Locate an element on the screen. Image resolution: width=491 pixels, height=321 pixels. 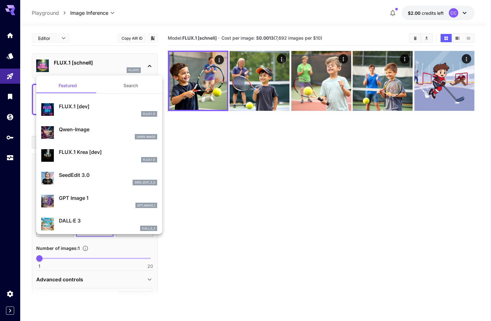
div: DALL·E 3dall_e_3 is located at coordinates (99, 224).